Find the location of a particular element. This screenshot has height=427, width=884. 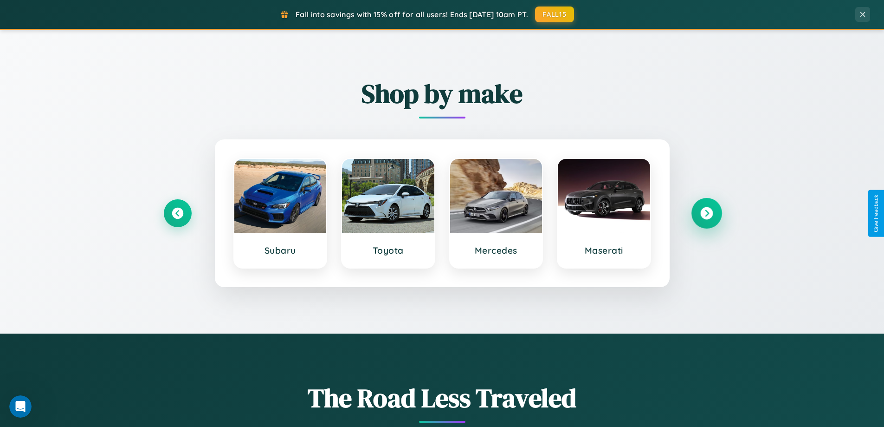

h1: The Road Less Traveled is located at coordinates (442, 397).